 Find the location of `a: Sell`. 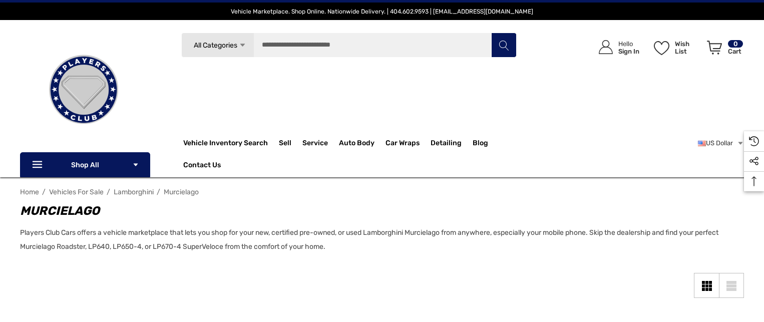

a: Sell is located at coordinates (290, 143).